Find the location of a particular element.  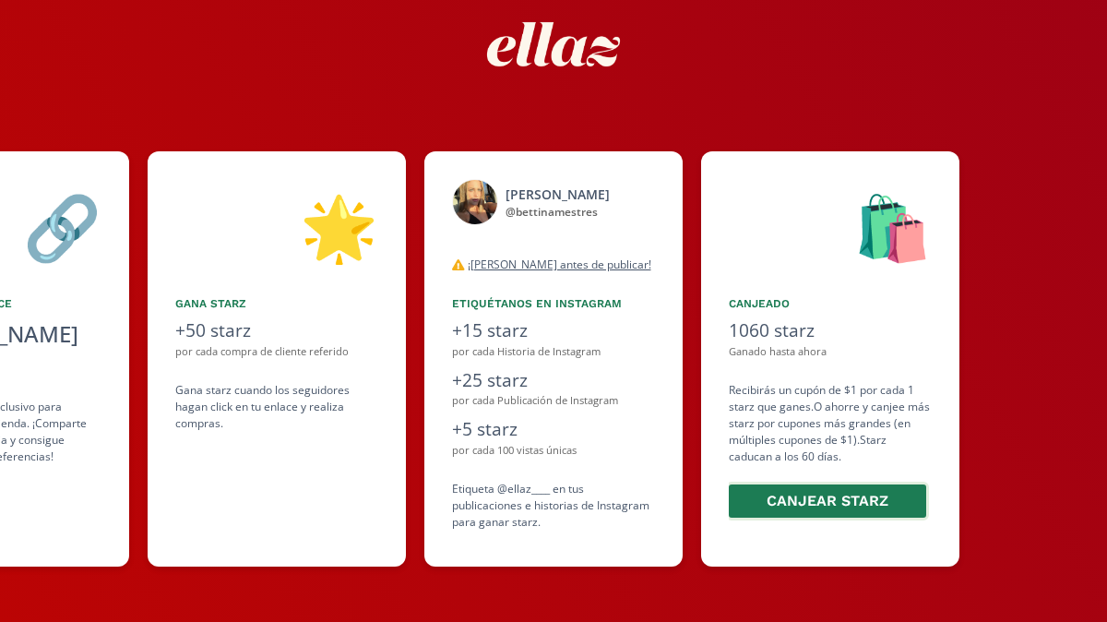

div: Gana starz cuando los seguidores hagan click en tu enlace y realiza compras . is located at coordinates (277, 407).